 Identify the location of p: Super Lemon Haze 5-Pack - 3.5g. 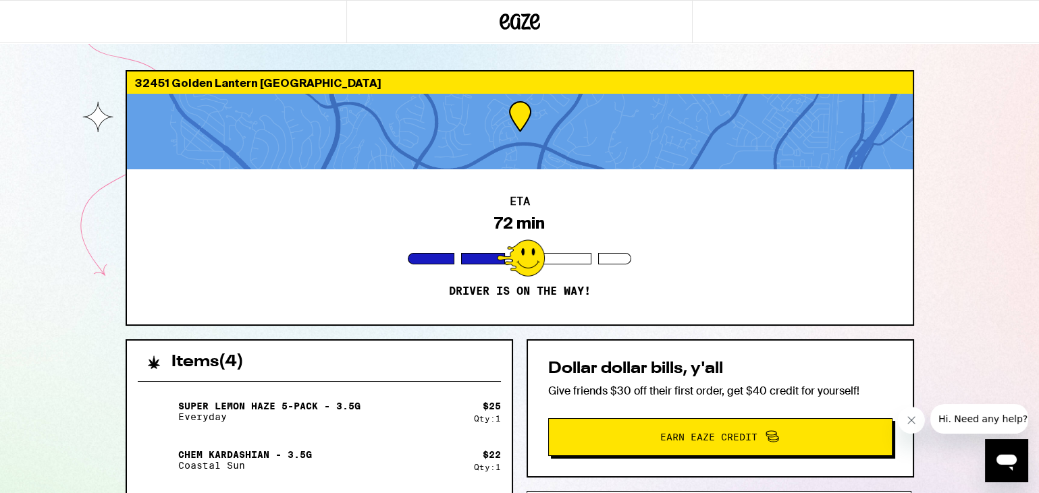
(269, 406).